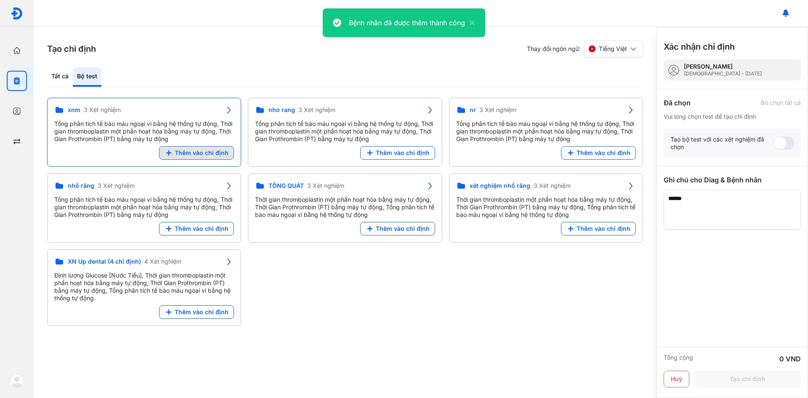 The width and height of the screenshot is (808, 398). Describe the element at coordinates (407, 23) in the screenshot. I see `div: Bệnh nhân đã được thêm thành công` at that location.